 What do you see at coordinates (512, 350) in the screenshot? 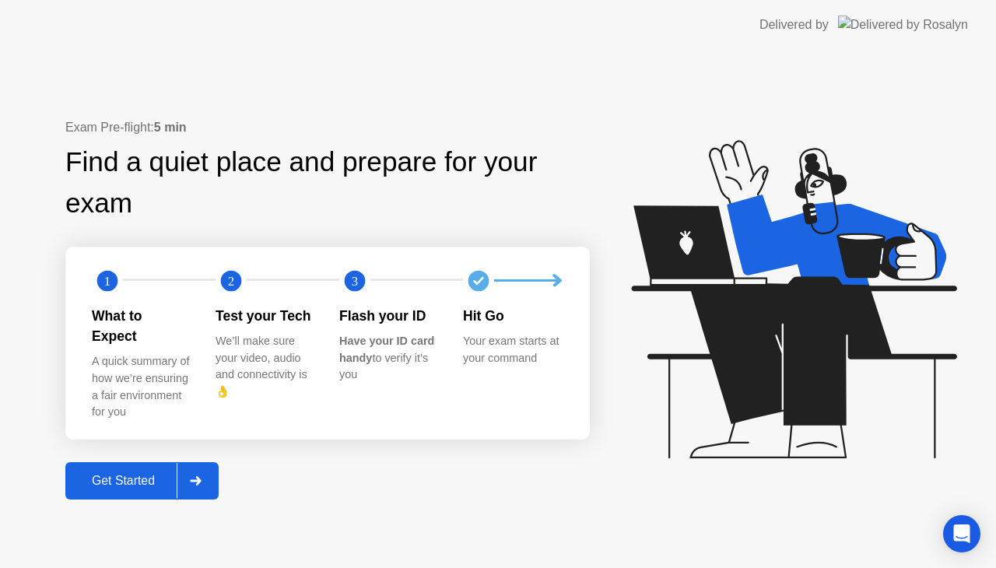
I see `div: Your exam starts at your command` at bounding box center [512, 350].